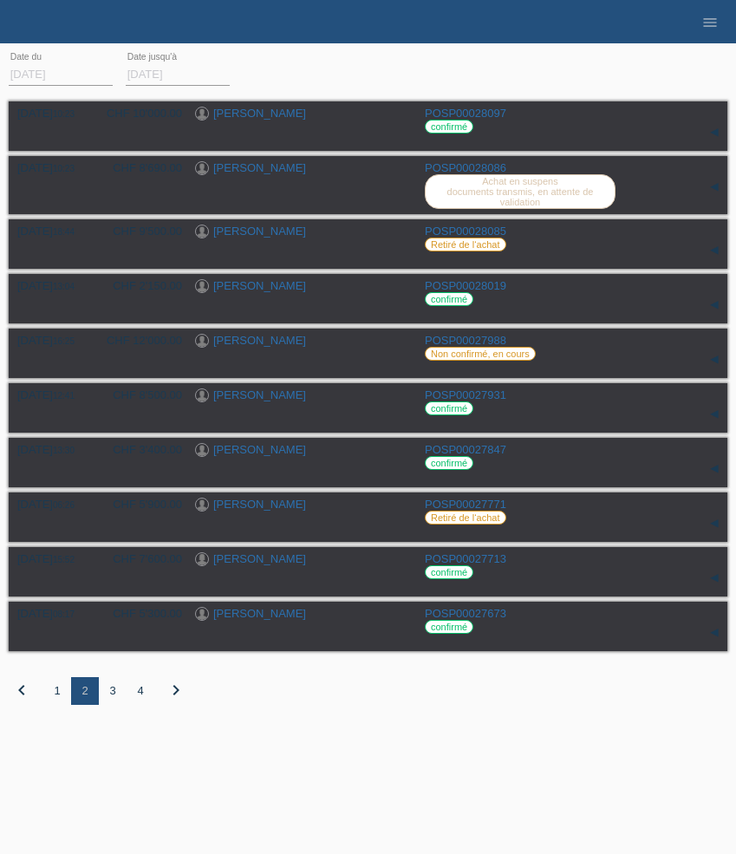  I want to click on i: chevron_right, so click(176, 690).